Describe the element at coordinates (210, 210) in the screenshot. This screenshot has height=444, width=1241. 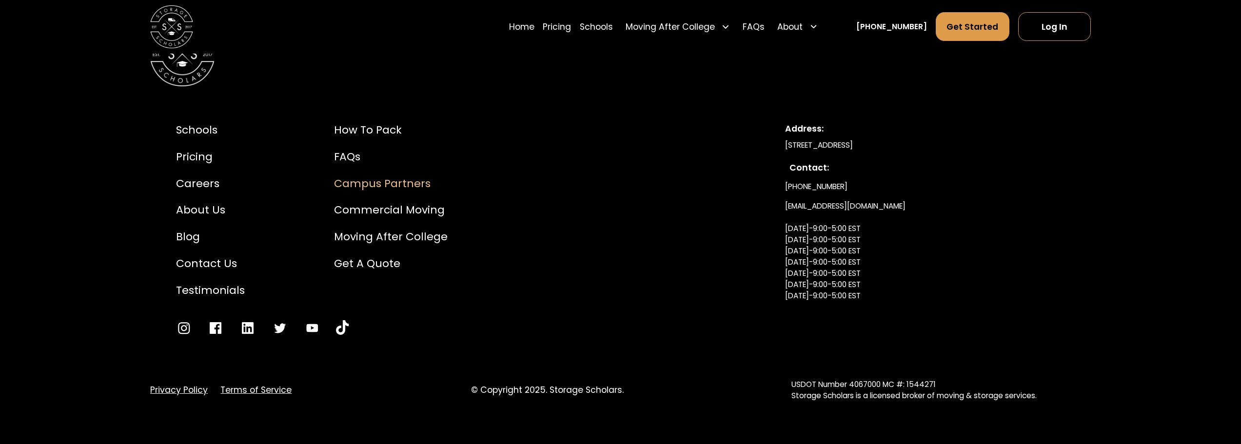
I see `a: About Us` at that location.